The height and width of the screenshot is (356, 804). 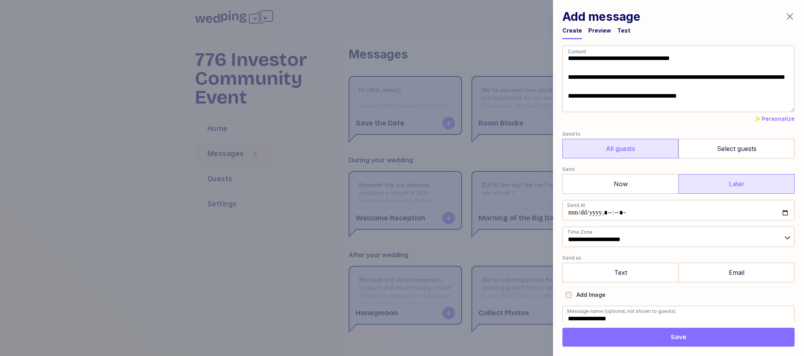 What do you see at coordinates (621, 273) in the screenshot?
I see `label: Text` at bounding box center [621, 273].